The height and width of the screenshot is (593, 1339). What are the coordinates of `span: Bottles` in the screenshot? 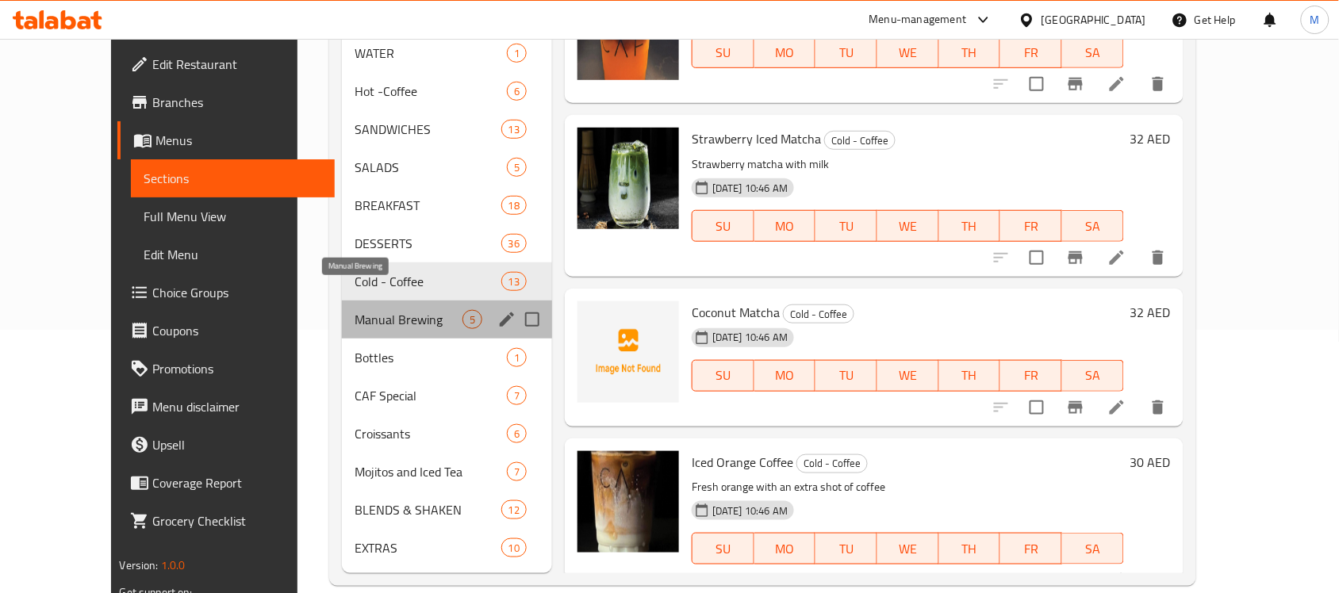 It's located at (431, 358).